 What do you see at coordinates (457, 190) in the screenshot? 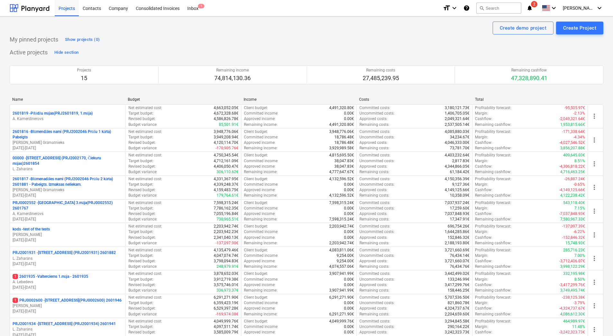
I see `p: 4,149,125.66€` at bounding box center [457, 190].